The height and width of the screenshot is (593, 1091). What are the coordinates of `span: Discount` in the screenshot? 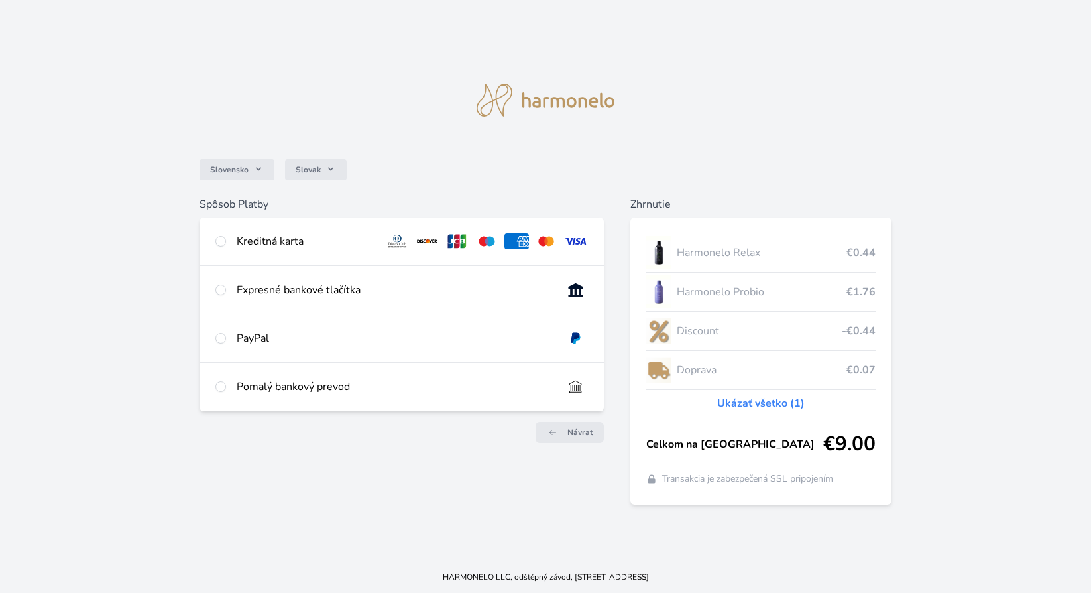 It's located at (759, 331).